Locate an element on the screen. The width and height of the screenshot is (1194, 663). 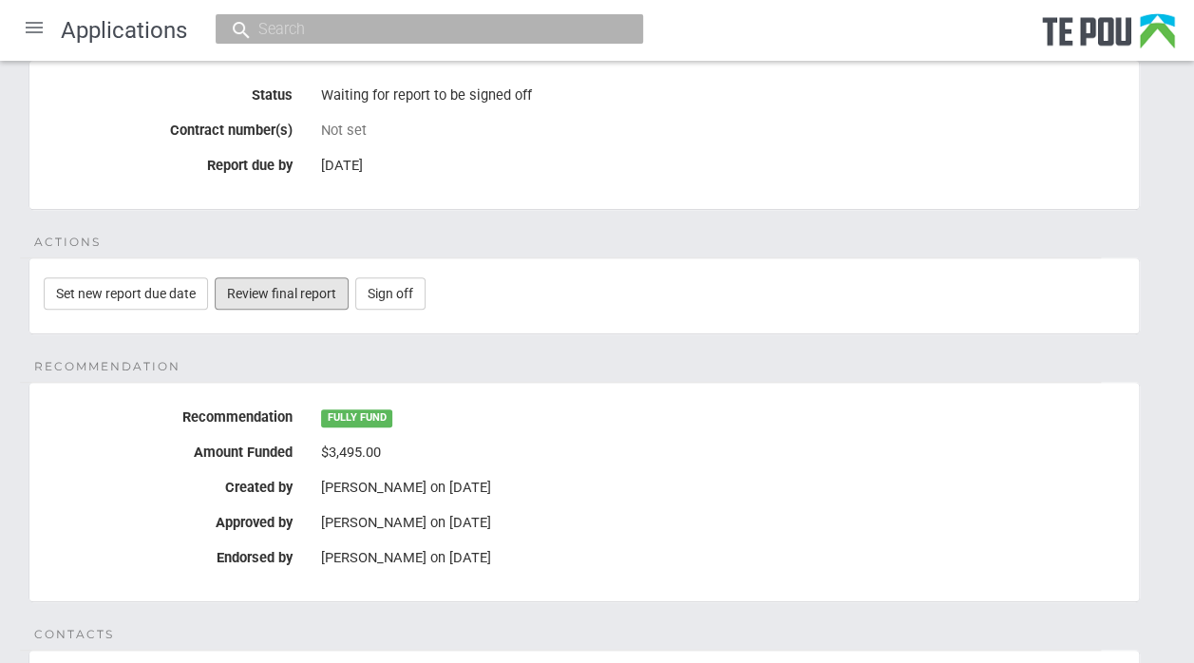
label: Endorsed by is located at coordinates (168, 554).